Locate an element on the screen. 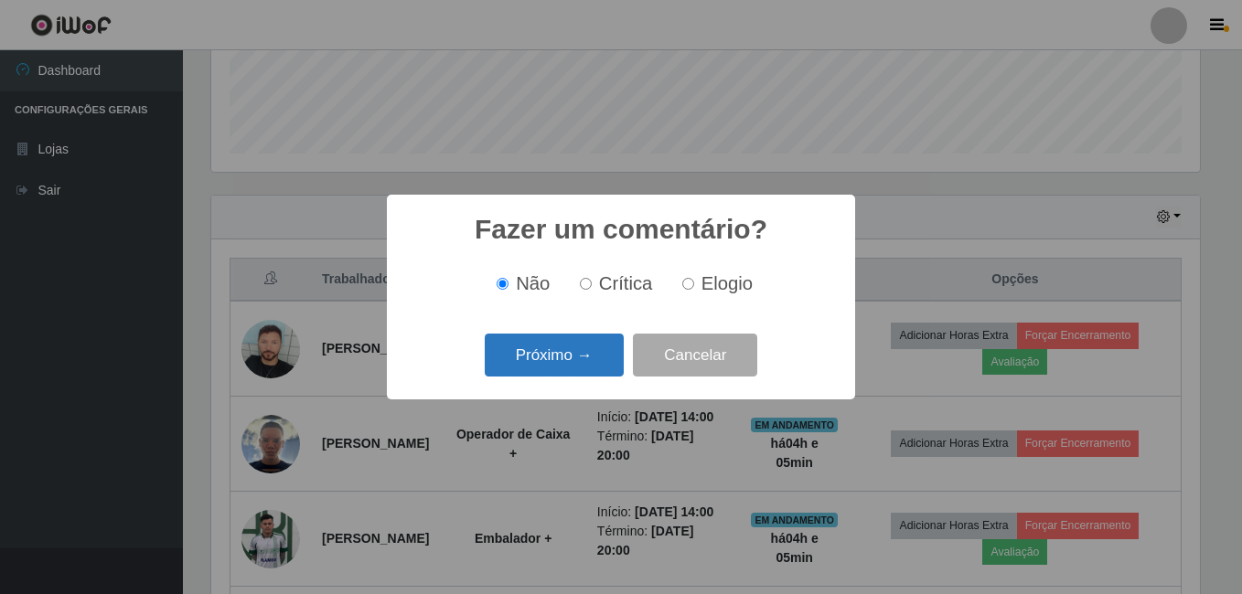 This screenshot has height=594, width=1242. h2: Fazer um comentário? is located at coordinates (621, 230).